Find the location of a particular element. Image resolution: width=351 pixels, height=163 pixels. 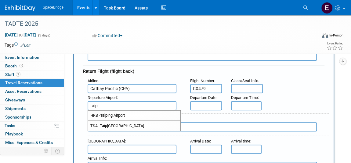

div: In-Person is located at coordinates (336, 35).